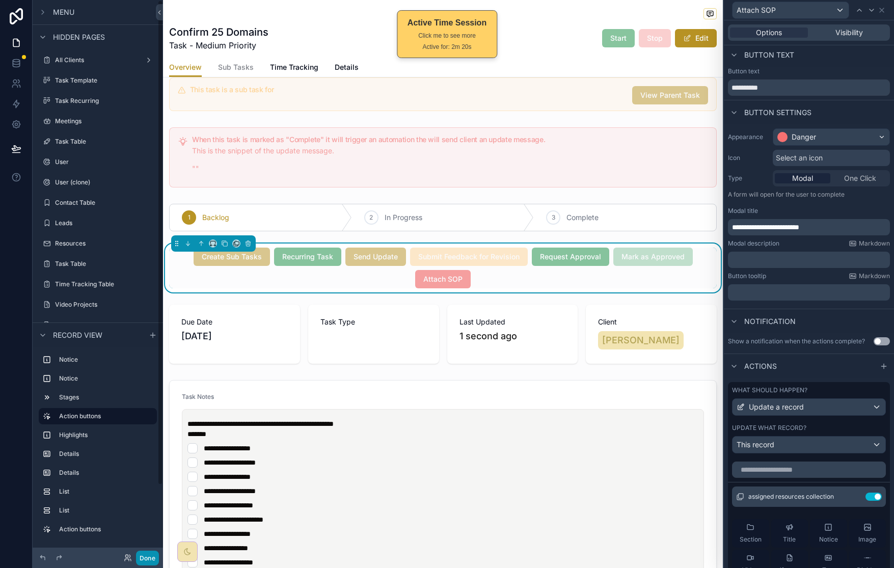  What do you see at coordinates (769, 55) in the screenshot?
I see `span: Button text` at bounding box center [769, 55].